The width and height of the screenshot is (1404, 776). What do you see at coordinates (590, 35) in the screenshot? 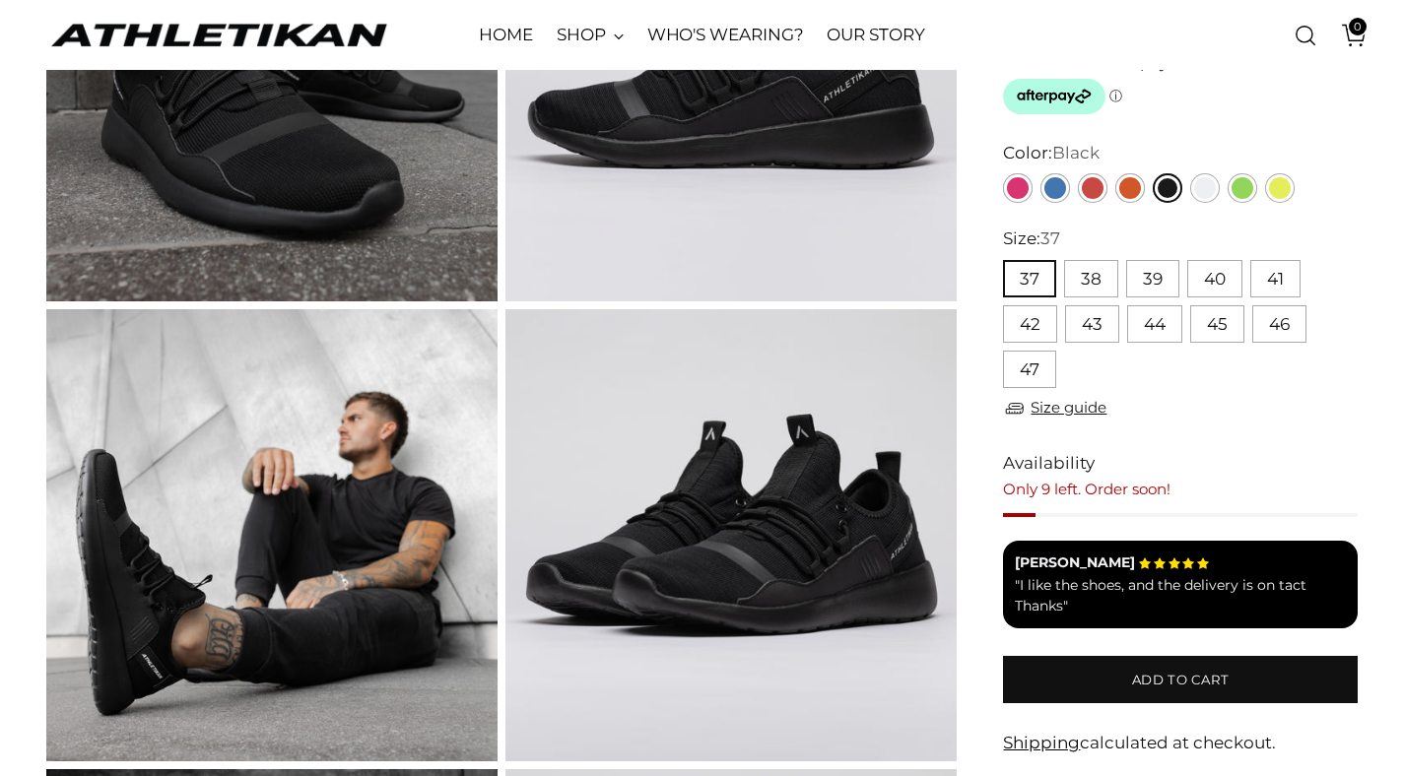
I see `a: SHOP` at bounding box center [590, 35].